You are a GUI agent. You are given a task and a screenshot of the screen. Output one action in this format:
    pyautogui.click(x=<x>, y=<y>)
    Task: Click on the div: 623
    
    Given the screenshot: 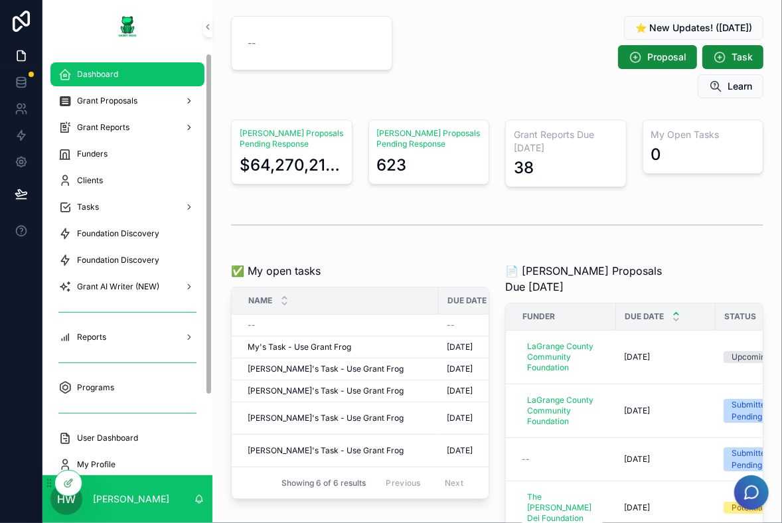 What is the action you would take?
    pyautogui.click(x=391, y=165)
    